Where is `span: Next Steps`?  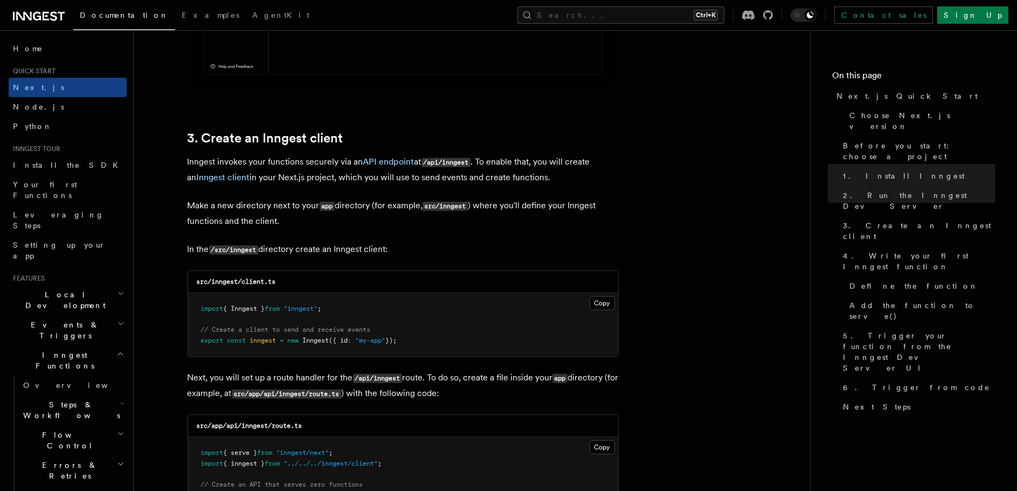
span: Next Steps is located at coordinates (877, 406).